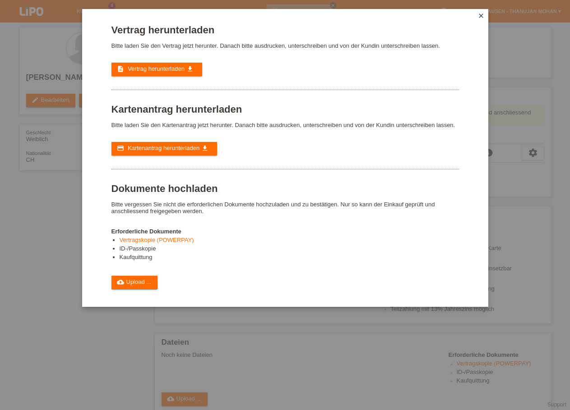 The width and height of the screenshot is (570, 410). I want to click on span: Kartenantrag herunterladen, so click(163, 148).